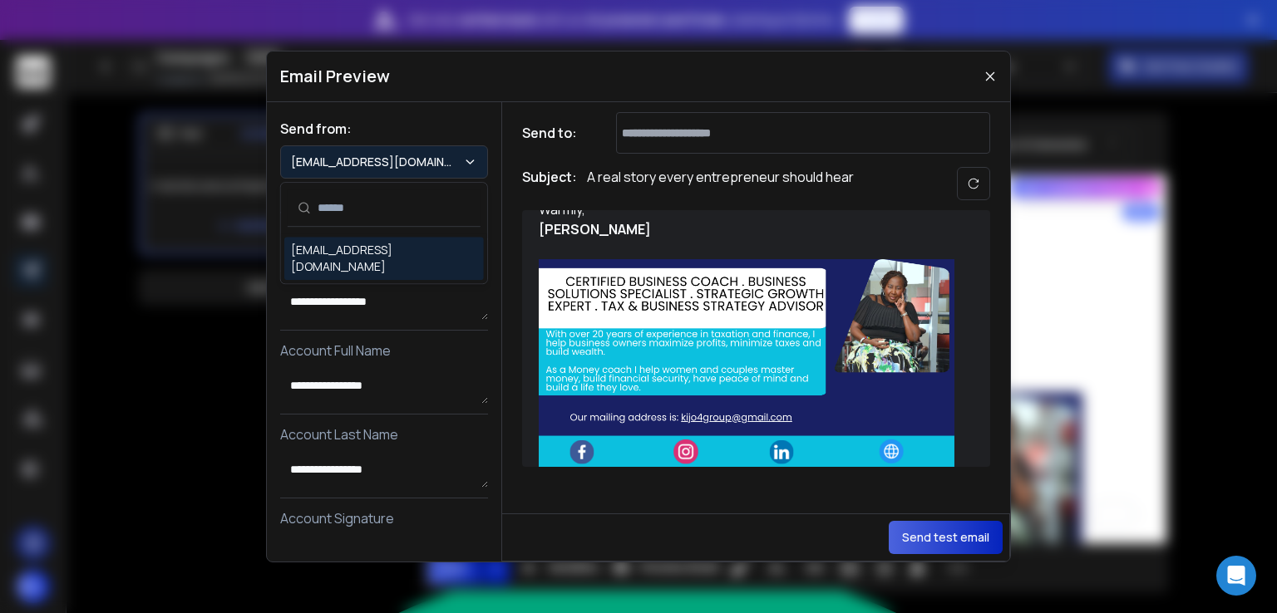 Image resolution: width=1277 pixels, height=613 pixels. Describe the element at coordinates (384, 519) in the screenshot. I see `p: Account Signature` at that location.